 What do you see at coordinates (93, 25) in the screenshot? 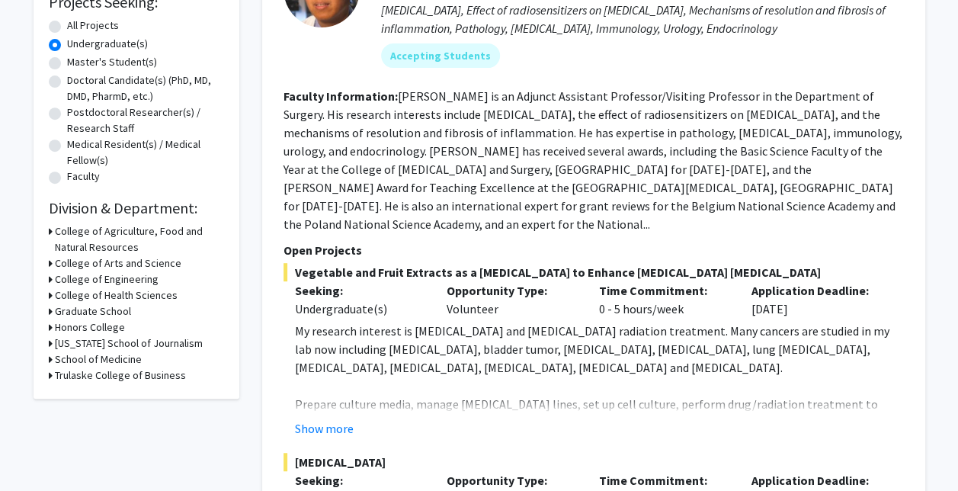
I see `label: All Projects` at bounding box center [93, 25].